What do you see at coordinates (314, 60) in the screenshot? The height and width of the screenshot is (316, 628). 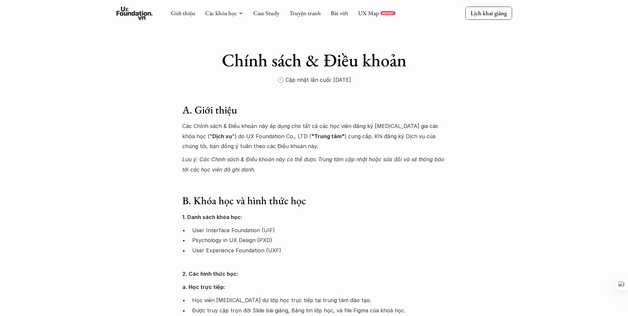 I see `h1: Chính sách & Điều khoản` at bounding box center [314, 60].